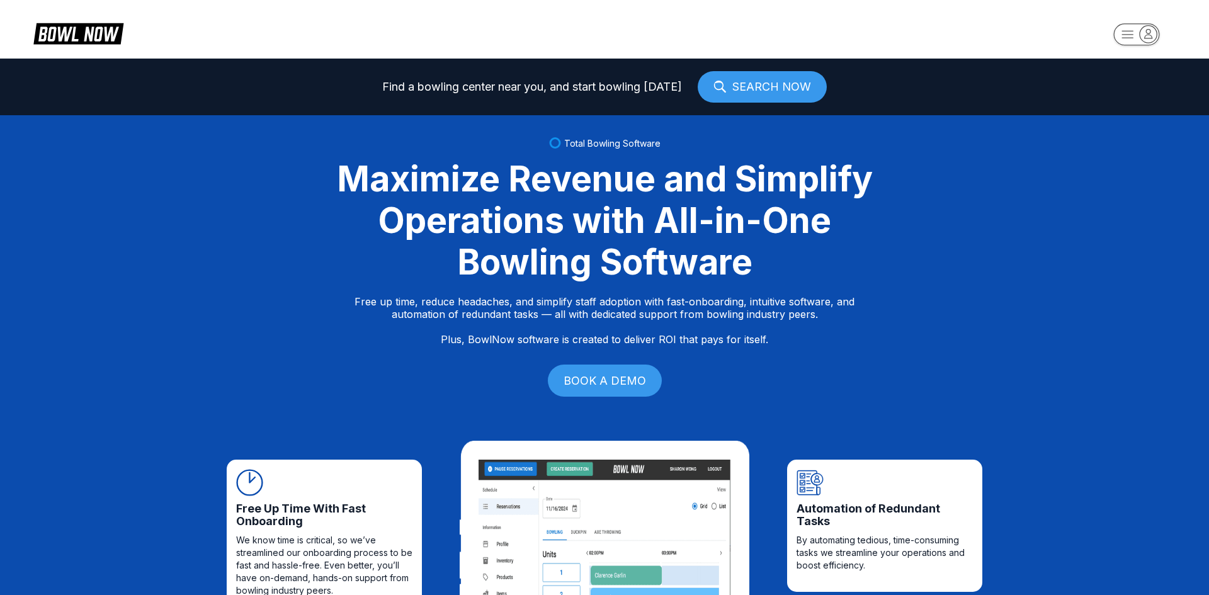  Describe the element at coordinates (604, 220) in the screenshot. I see `div: Maximize Revenue and Simplify Operations with All-in-One Bowling Software` at that location.